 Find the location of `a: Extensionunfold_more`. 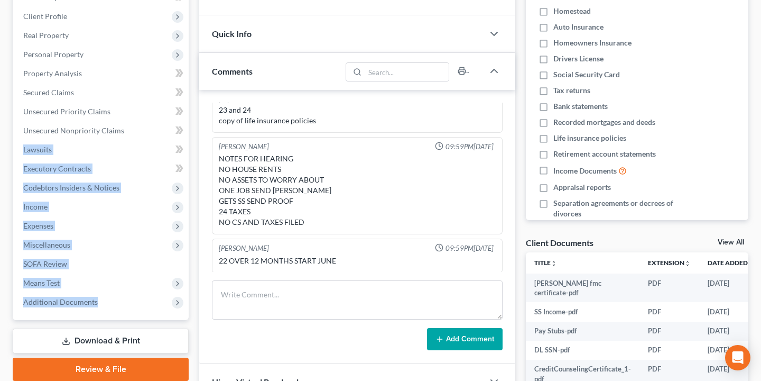

a: Extensionunfold_more is located at coordinates (669, 262).